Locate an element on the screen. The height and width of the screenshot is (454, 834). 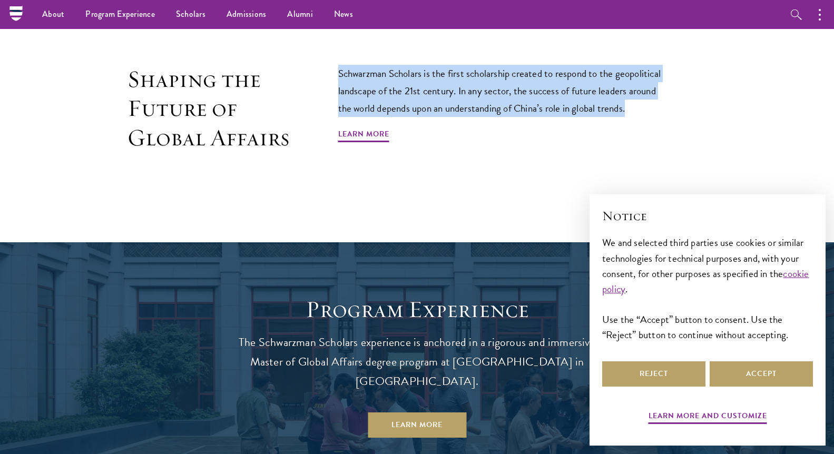
h2: Notice is located at coordinates (708, 216).